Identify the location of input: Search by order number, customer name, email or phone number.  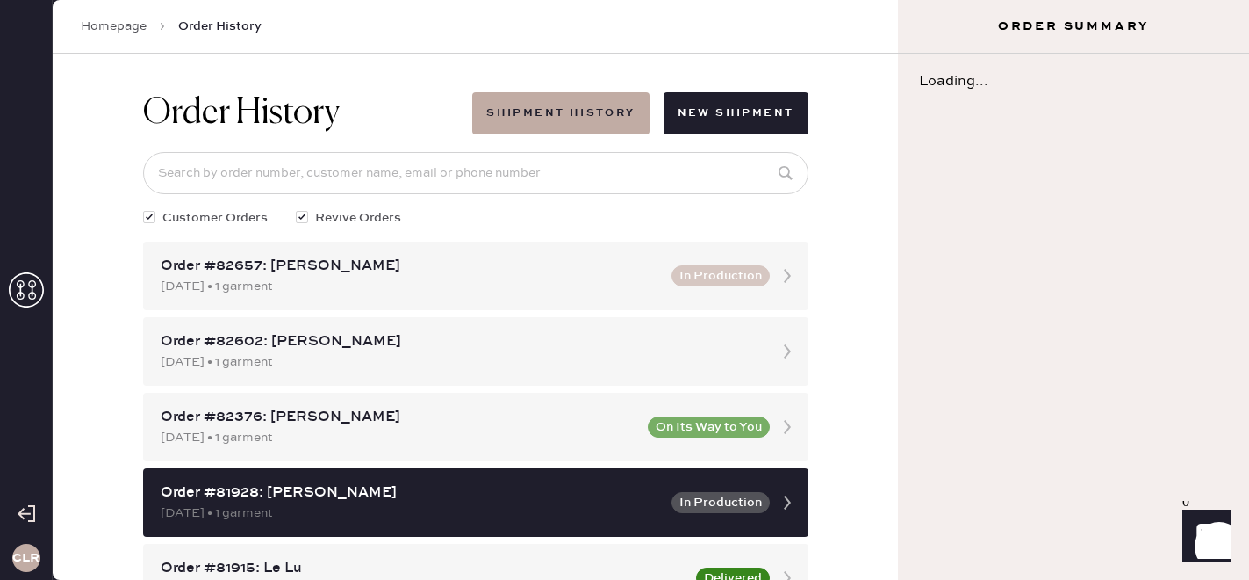
(476, 173).